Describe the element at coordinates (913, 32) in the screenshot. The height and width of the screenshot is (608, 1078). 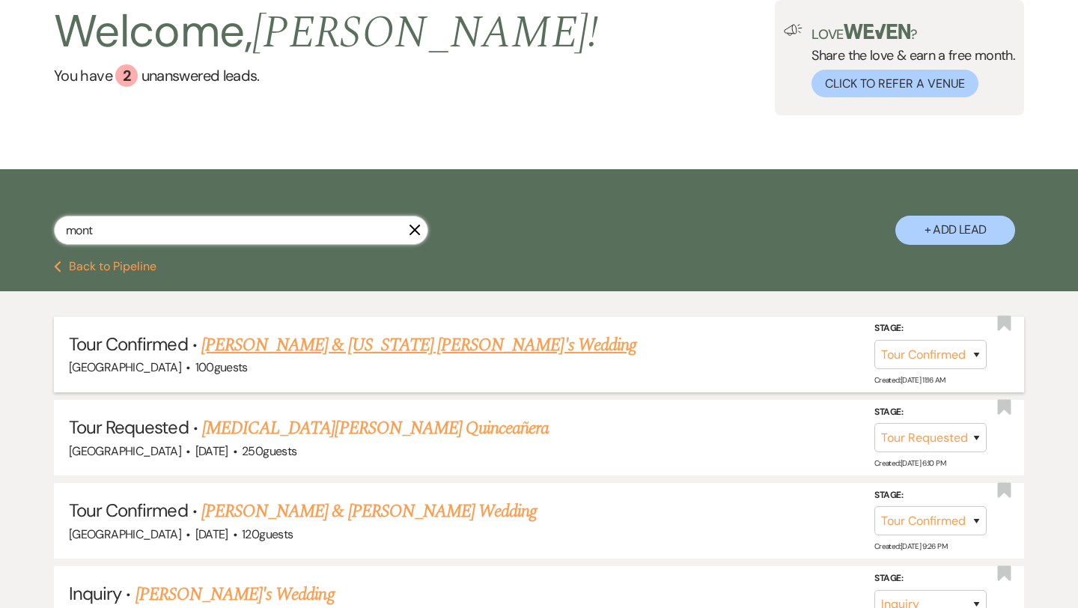
I see `p: Love ?` at that location.